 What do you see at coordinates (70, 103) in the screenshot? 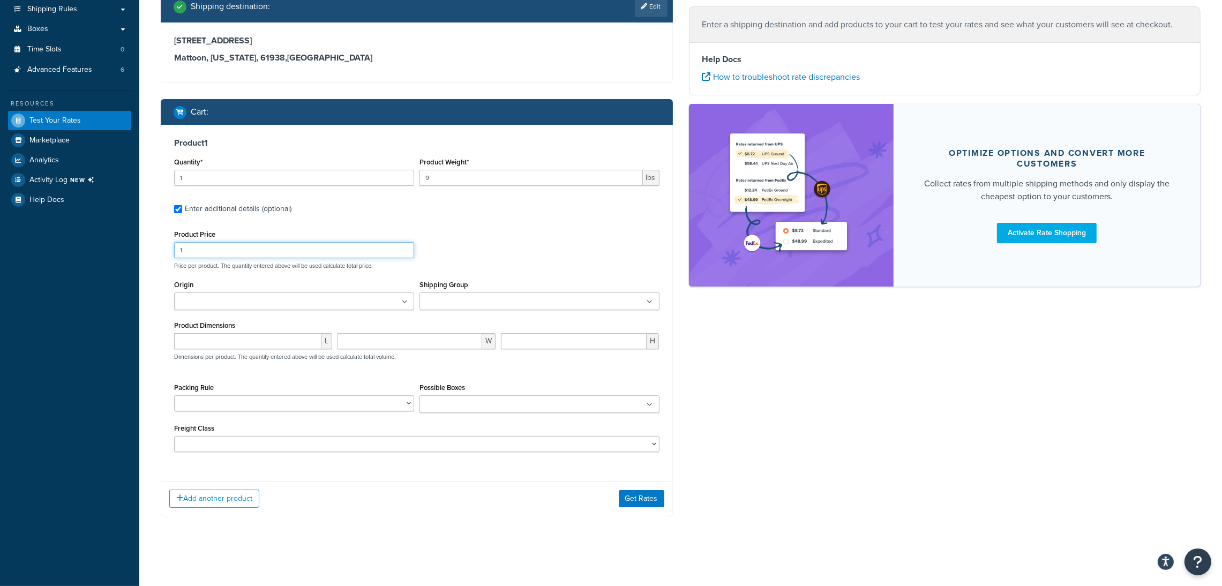
I see `div: Resources` at bounding box center [70, 103].